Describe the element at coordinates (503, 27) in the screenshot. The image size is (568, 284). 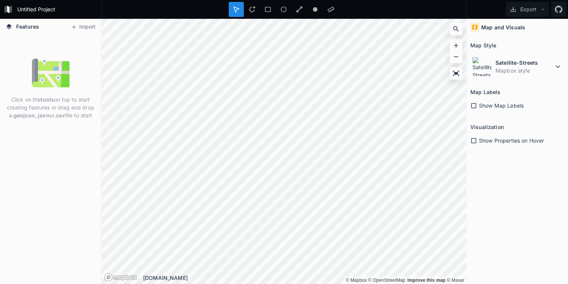
I see `h4: Map and Visuals` at that location.